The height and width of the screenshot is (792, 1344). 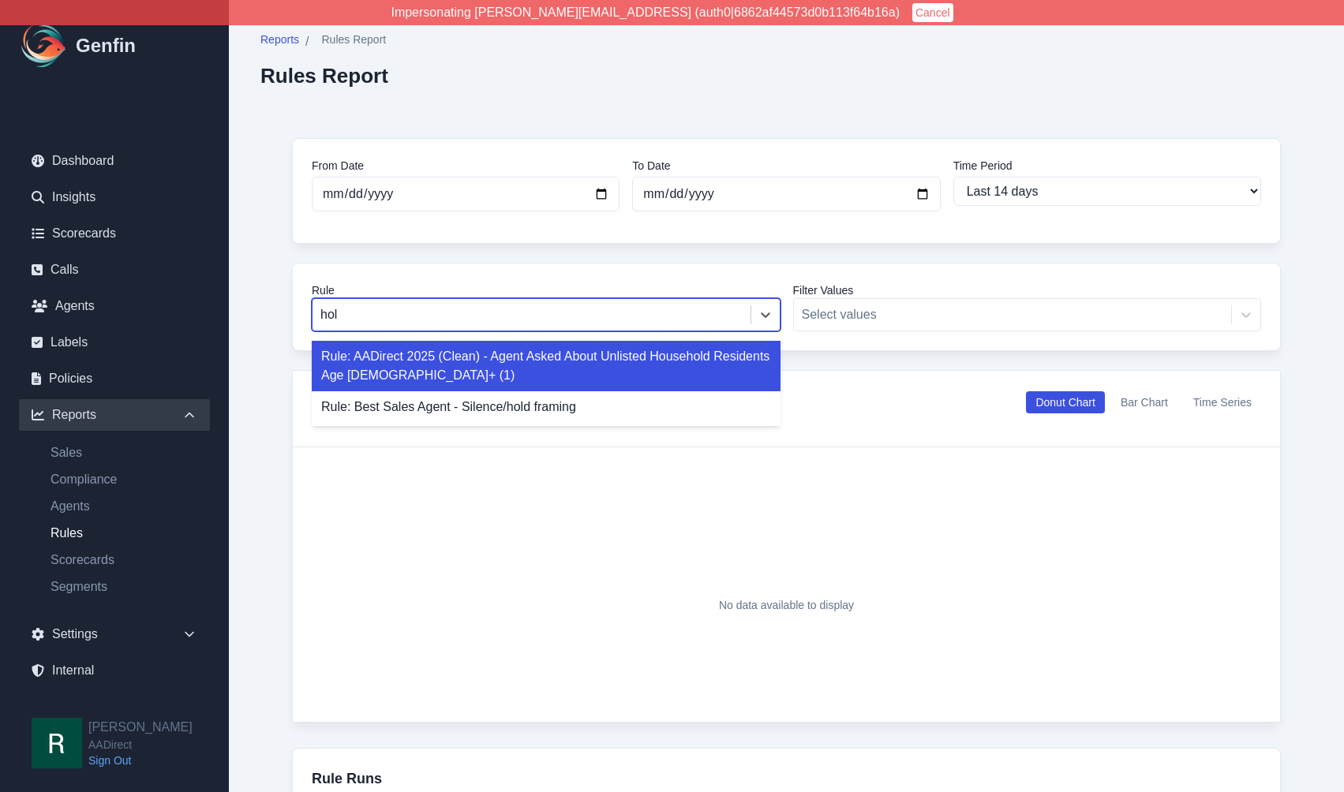 What do you see at coordinates (124, 533) in the screenshot?
I see `a: Rules` at bounding box center [124, 533].